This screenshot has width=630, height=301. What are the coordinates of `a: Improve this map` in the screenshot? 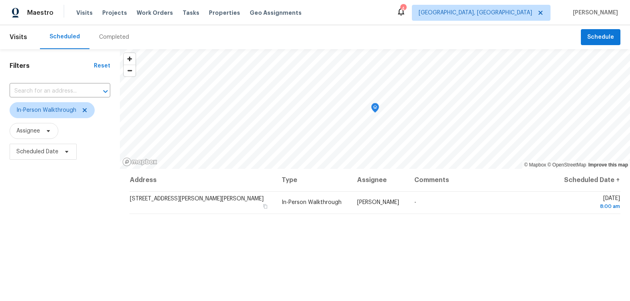 It's located at (608, 165).